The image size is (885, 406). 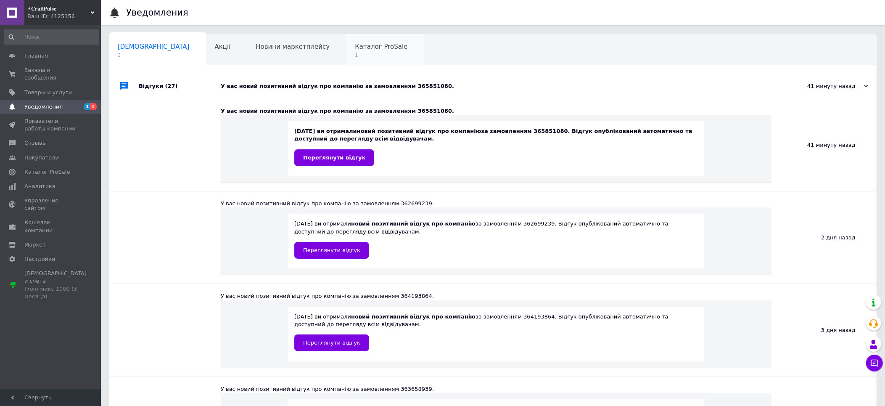 I want to click on h1: Уведомления, so click(x=157, y=13).